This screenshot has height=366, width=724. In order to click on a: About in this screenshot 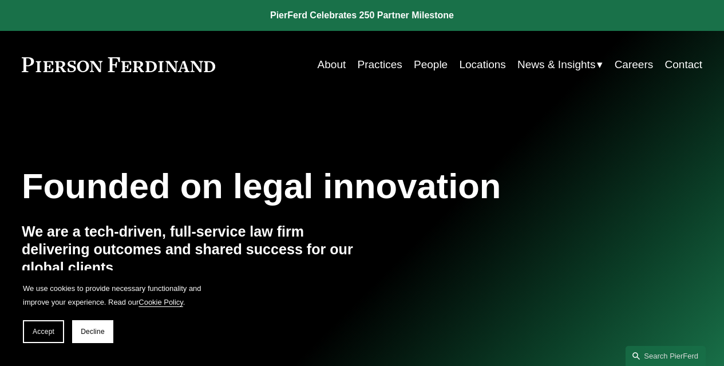, I will do `click(332, 65)`.